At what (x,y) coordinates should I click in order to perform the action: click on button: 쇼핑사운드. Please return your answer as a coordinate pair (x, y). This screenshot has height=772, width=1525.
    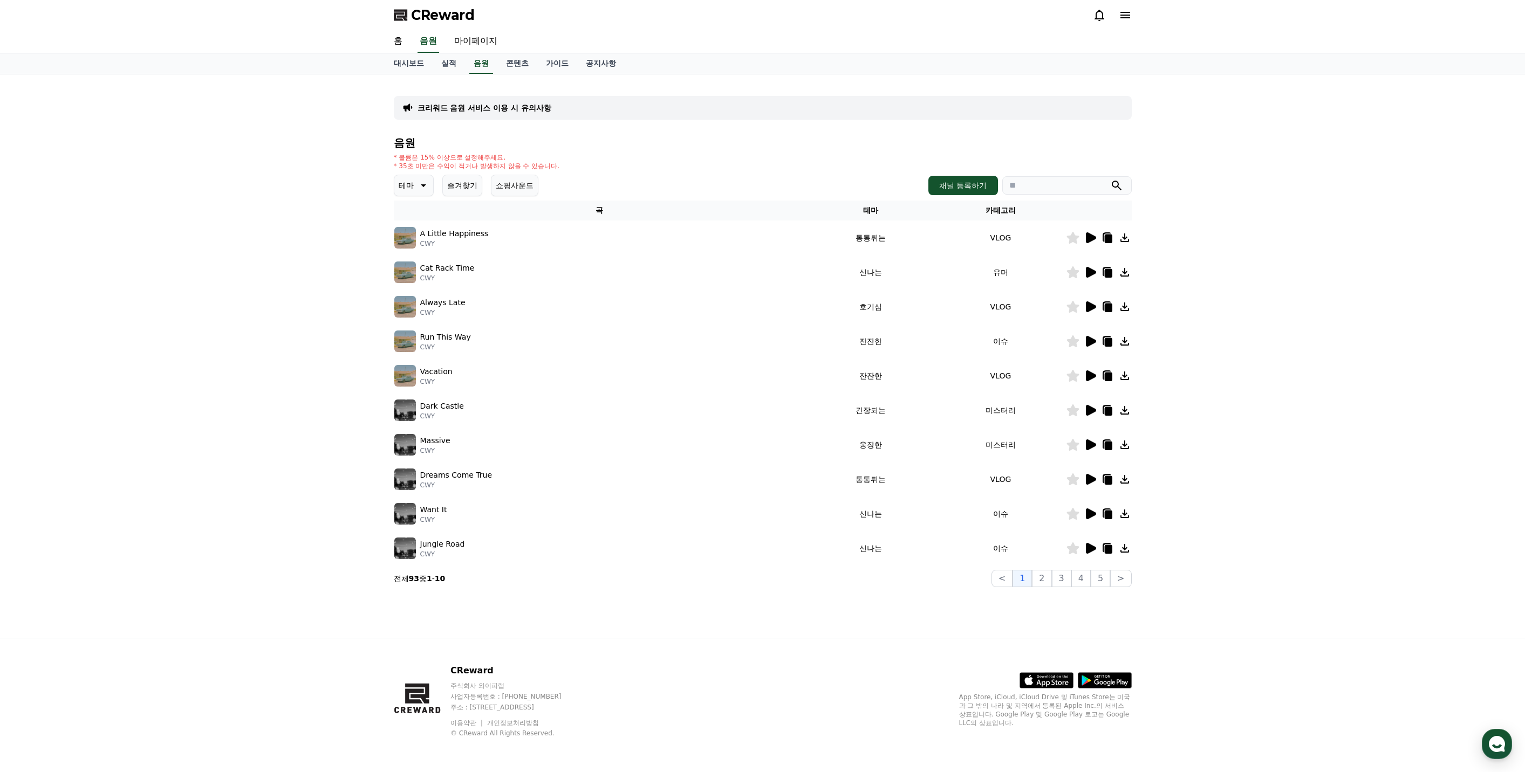
    Looking at the image, I should click on (514, 186).